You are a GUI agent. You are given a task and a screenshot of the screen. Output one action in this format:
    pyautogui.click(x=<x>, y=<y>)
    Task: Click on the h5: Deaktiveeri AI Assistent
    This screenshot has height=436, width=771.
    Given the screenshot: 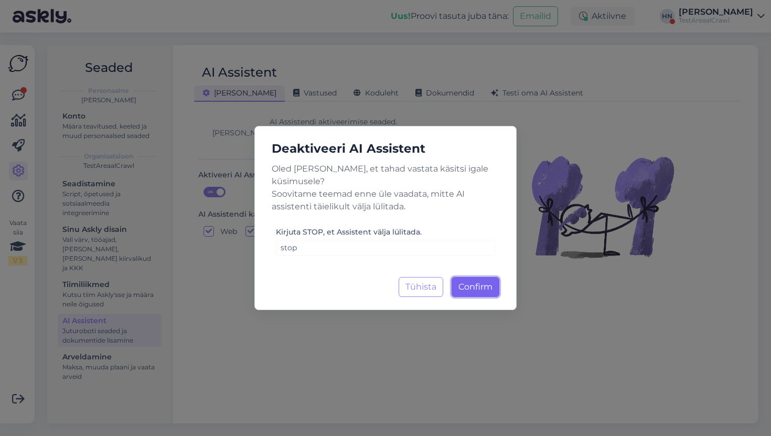 What is the action you would take?
    pyautogui.click(x=386, y=149)
    